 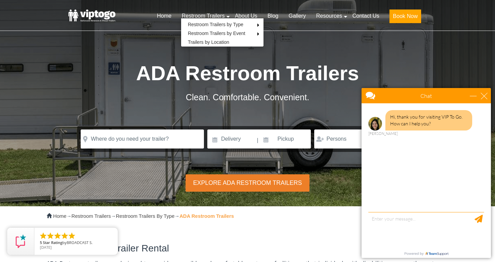 What do you see at coordinates (71, 36) in the screenshot?
I see `div: Hi, thank you for visiting VIP To Go. How can I help you?` at bounding box center [71, 36].